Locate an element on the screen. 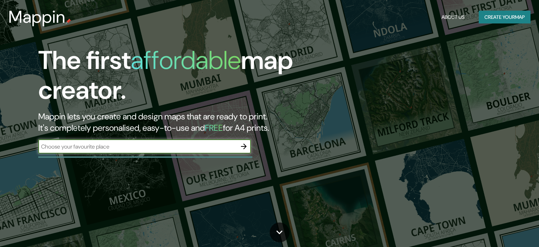 The width and height of the screenshot is (539, 247). button: Create yourmap is located at coordinates (505, 17).